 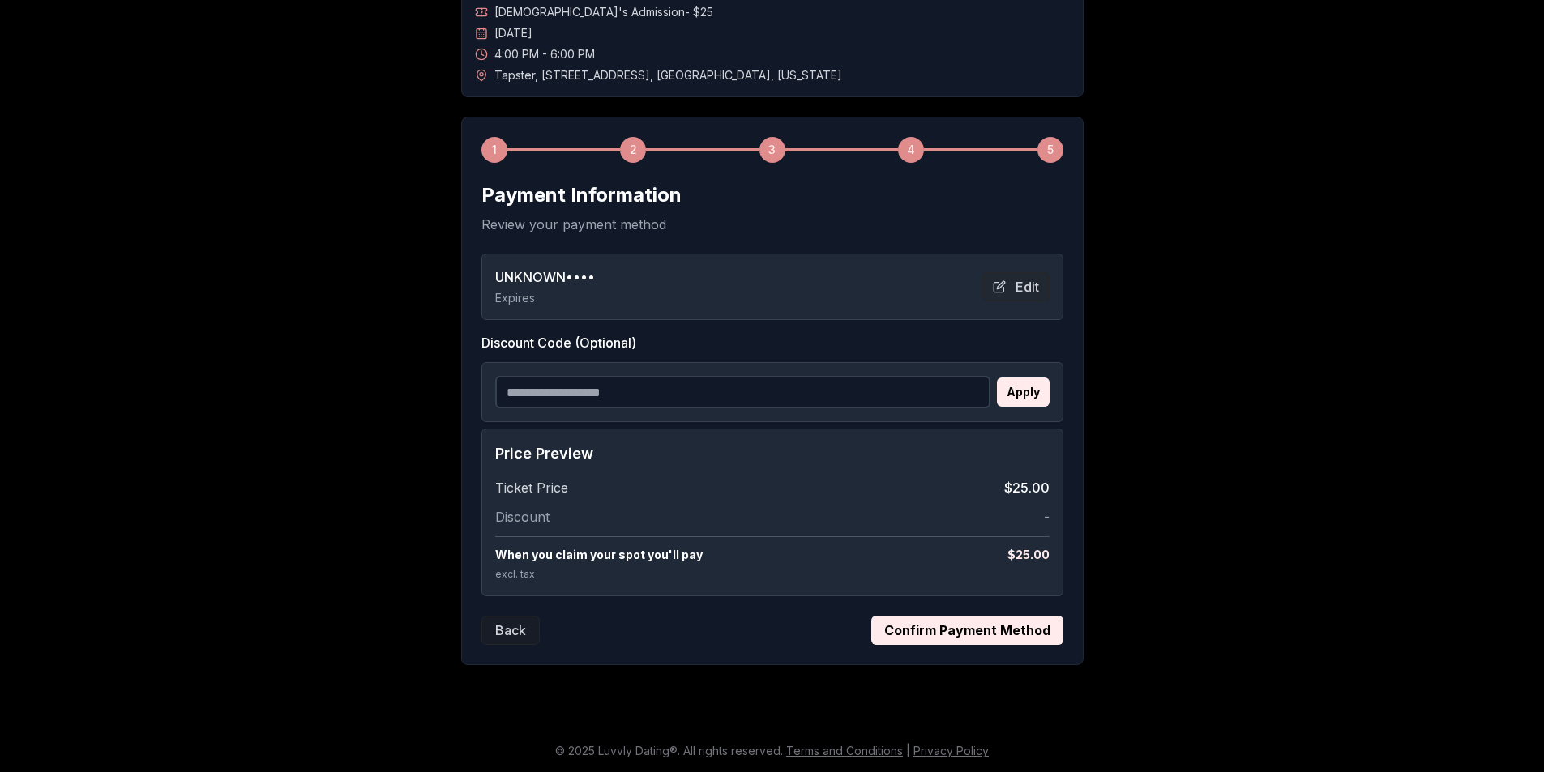 I want to click on div: 2, so click(x=633, y=150).